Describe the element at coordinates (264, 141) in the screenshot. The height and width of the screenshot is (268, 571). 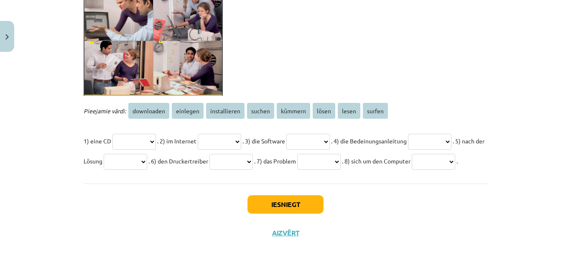
I see `span: . 3) die Software` at that location.